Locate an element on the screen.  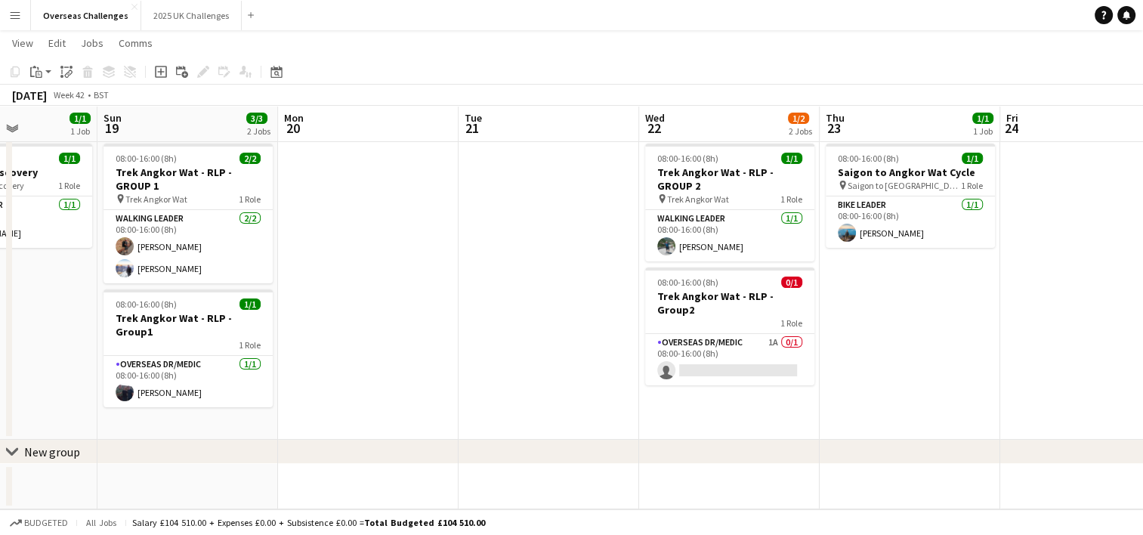
span: Comms is located at coordinates (135, 43).